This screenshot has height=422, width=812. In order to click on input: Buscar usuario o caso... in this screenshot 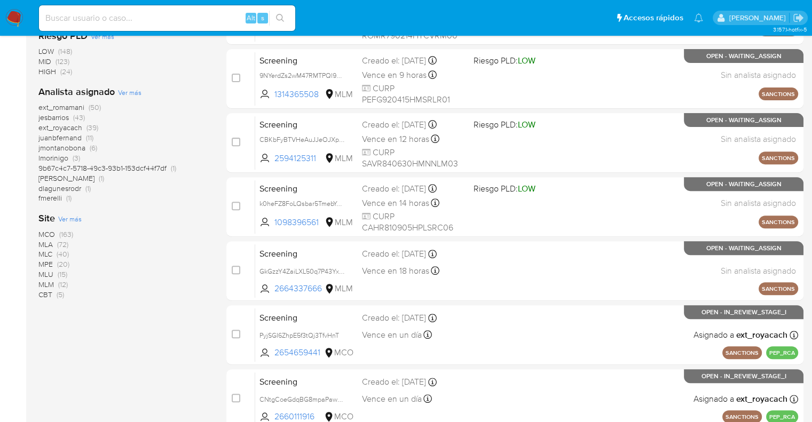, I will do `click(167, 18)`.